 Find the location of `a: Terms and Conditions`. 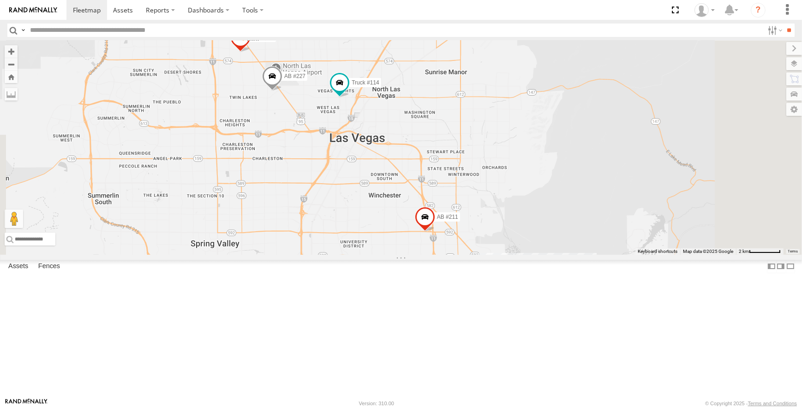

a: Terms and Conditions is located at coordinates (773, 404).